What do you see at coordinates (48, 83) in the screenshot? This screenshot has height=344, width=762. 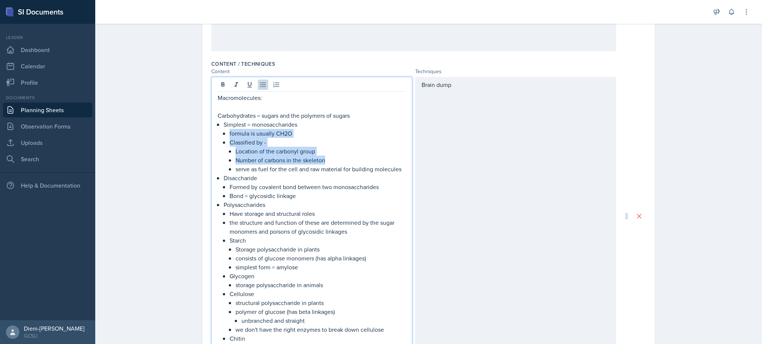 I see `a: Profile` at bounding box center [48, 83].